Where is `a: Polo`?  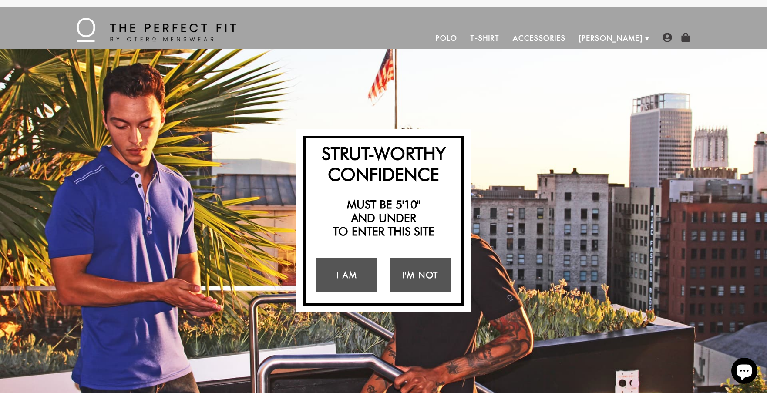
a: Polo is located at coordinates (447, 38).